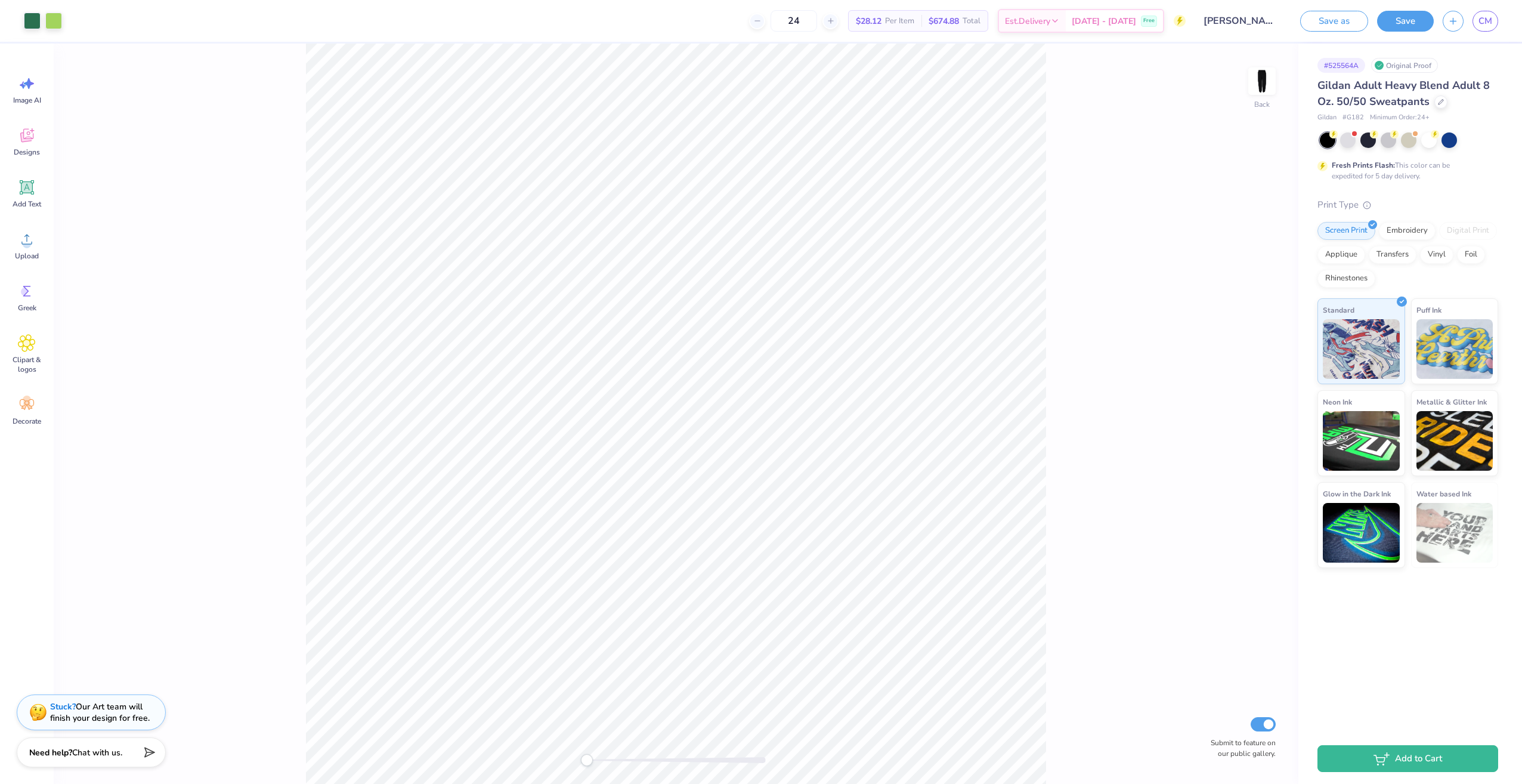 The height and width of the screenshot is (784, 1522). I want to click on div: Rhinestones, so click(1347, 279).